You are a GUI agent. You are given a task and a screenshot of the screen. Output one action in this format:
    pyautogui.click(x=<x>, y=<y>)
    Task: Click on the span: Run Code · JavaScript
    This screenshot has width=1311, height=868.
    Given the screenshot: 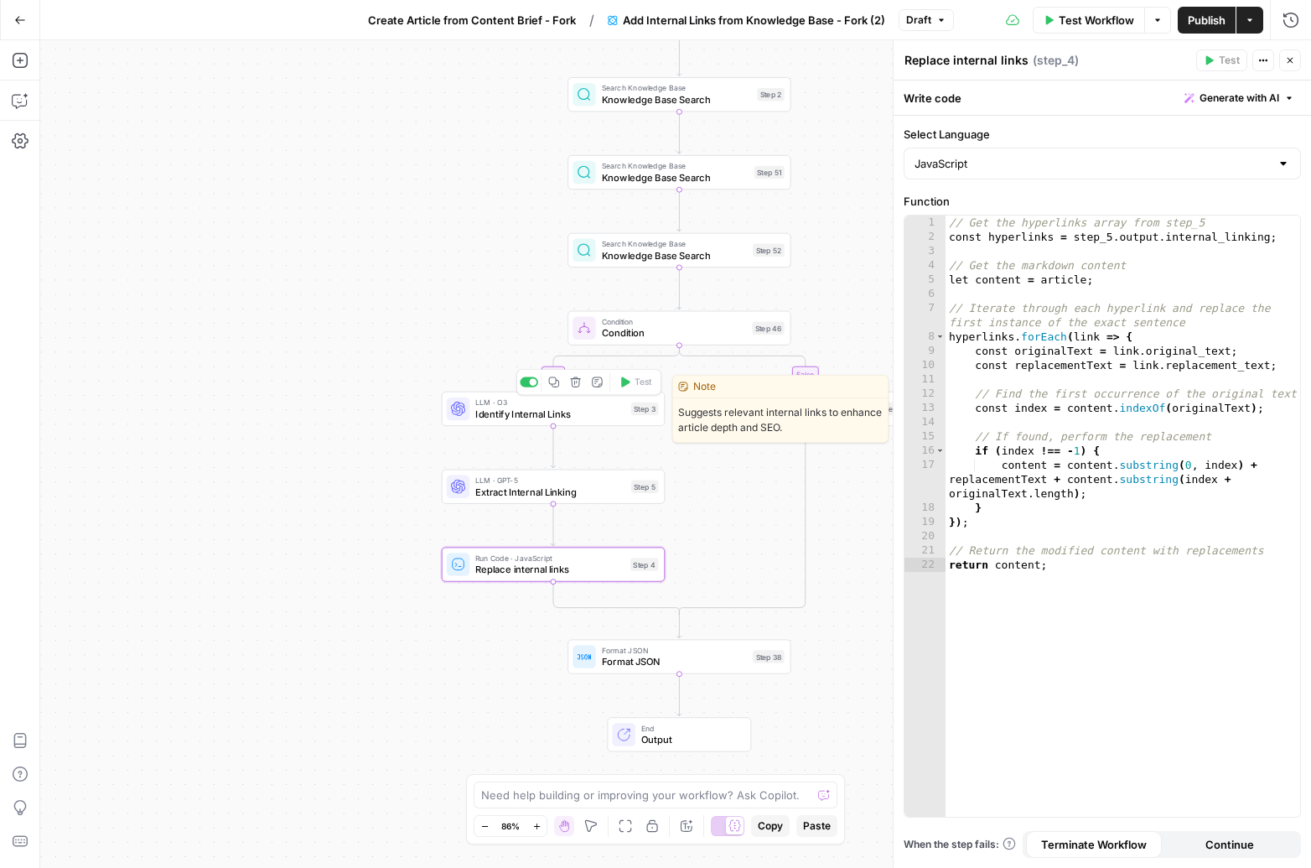 What is the action you would take?
    pyautogui.click(x=550, y=557)
    